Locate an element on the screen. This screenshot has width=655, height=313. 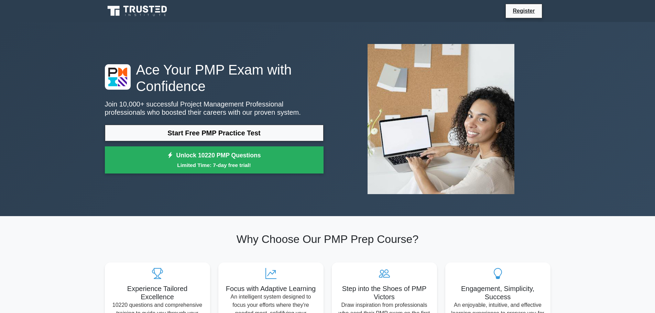
h5: Engagement, Simplicity, Success is located at coordinates (498, 293).